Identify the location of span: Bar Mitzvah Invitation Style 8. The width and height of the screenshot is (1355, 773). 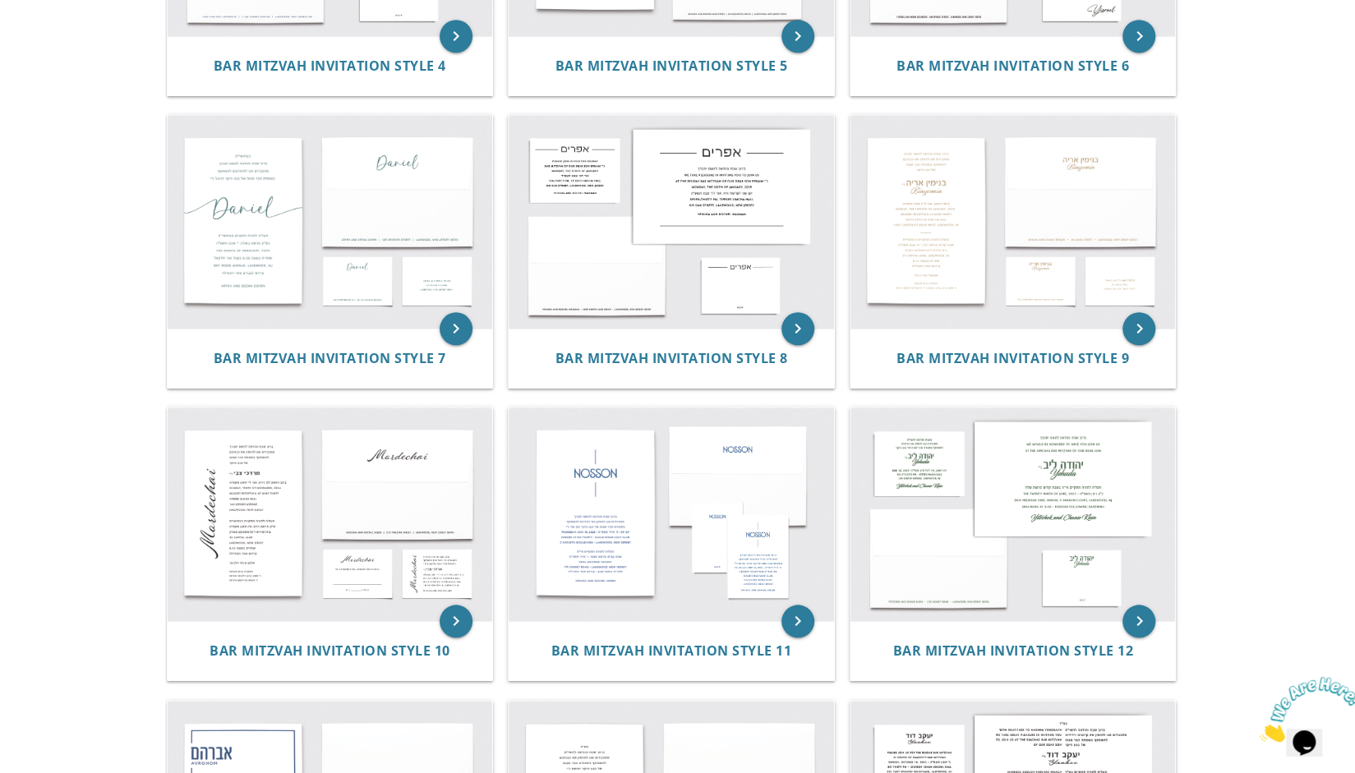
(670, 358).